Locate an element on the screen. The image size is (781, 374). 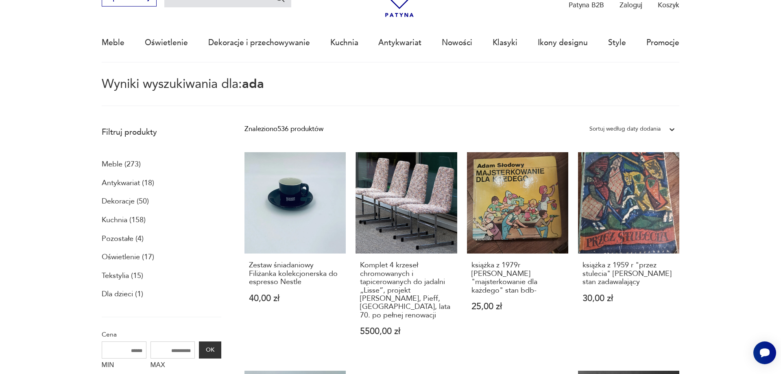
a: Pozostałe (4) is located at coordinates (122, 239).